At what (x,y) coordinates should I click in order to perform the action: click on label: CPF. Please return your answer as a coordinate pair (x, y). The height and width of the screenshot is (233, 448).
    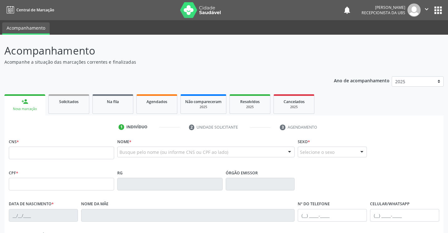
    Looking at the image, I should click on (14, 172).